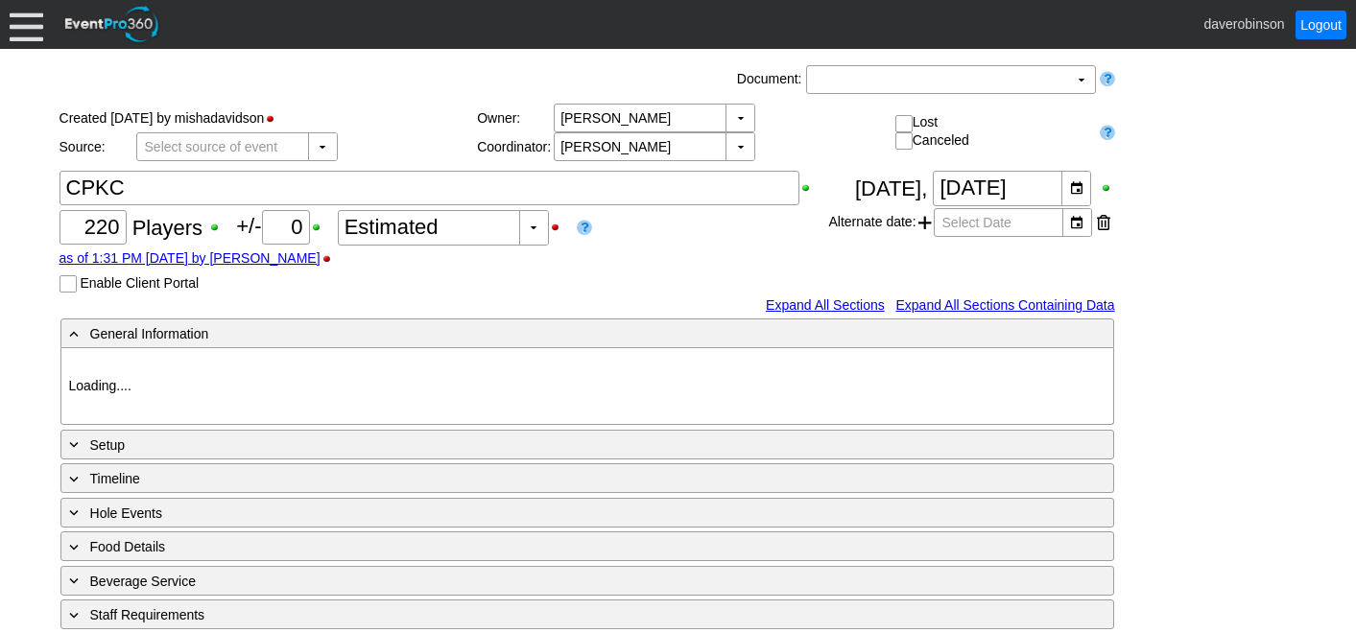 The height and width of the screenshot is (633, 1356). What do you see at coordinates (548, 478) in the screenshot?
I see `div: Timeline` at bounding box center [548, 478].